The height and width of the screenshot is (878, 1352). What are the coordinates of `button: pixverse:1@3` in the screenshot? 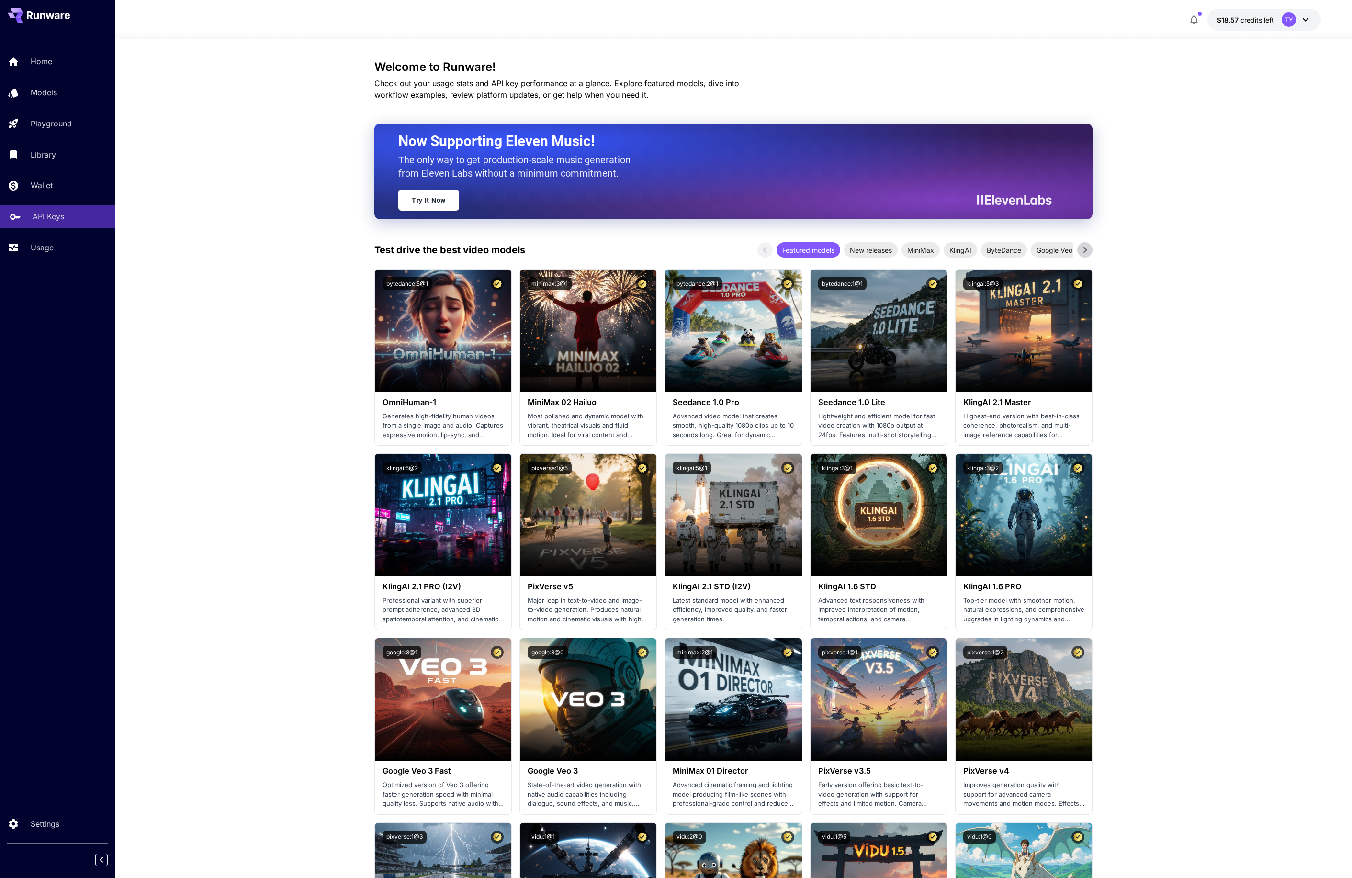 It's located at (404, 837).